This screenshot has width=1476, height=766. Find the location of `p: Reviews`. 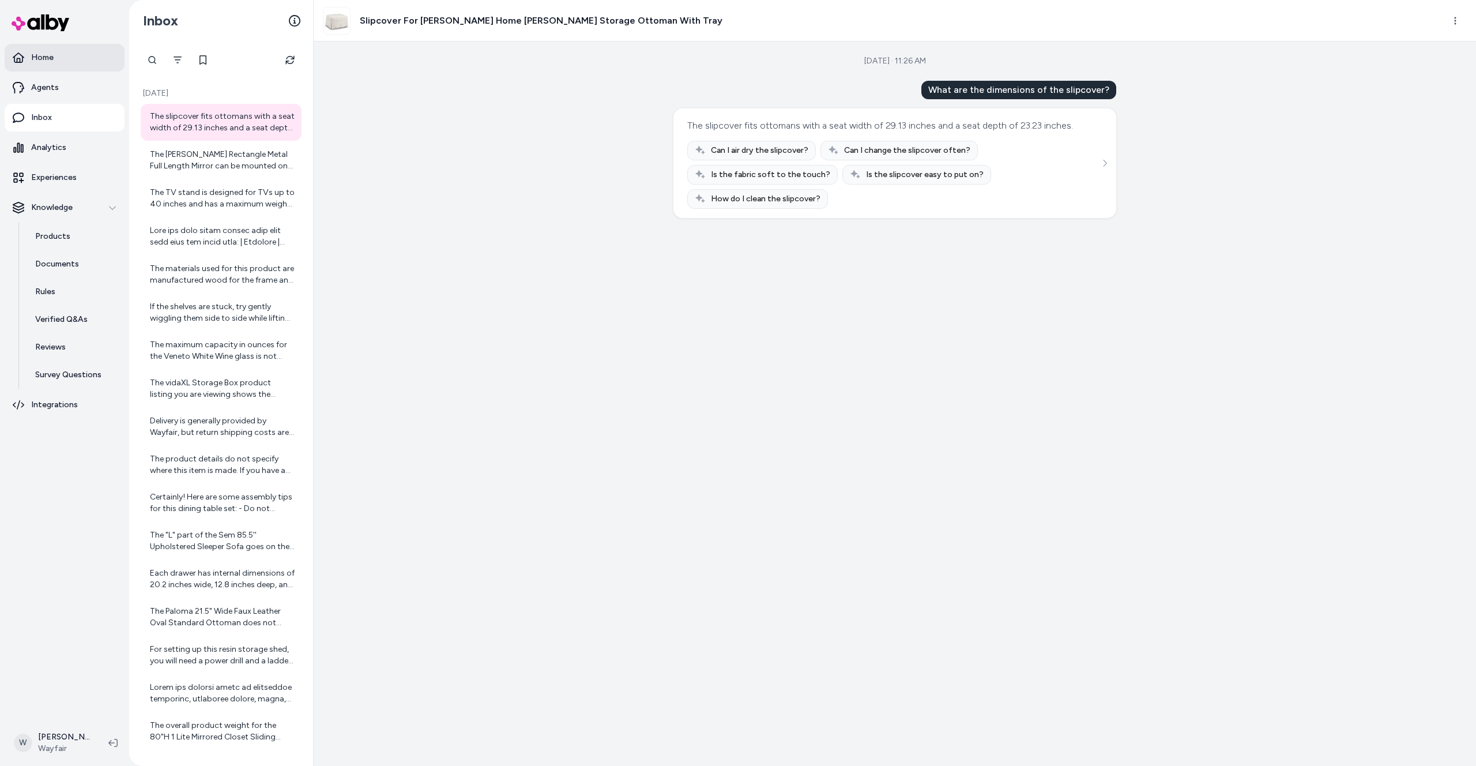

p: Reviews is located at coordinates (50, 347).